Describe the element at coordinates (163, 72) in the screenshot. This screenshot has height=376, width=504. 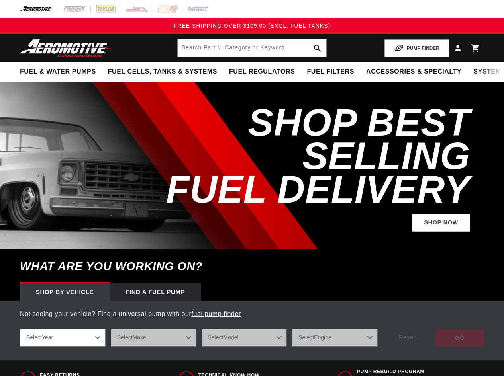
I see `span: Fuel Cells, Tanks & Systems` at that location.